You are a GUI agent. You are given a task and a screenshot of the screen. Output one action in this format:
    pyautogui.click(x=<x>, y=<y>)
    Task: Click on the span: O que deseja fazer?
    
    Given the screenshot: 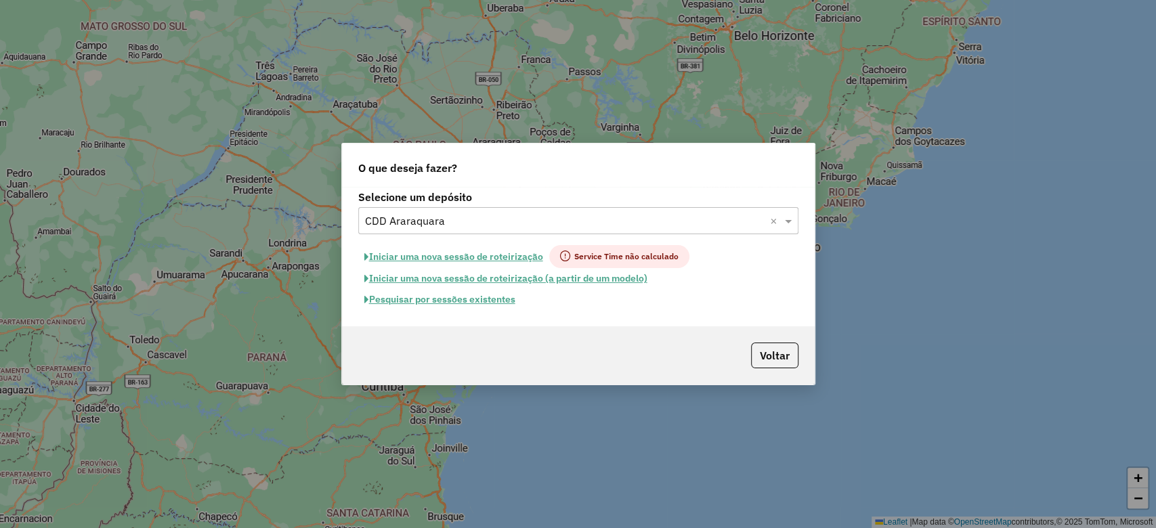 What is the action you would take?
    pyautogui.click(x=408, y=168)
    